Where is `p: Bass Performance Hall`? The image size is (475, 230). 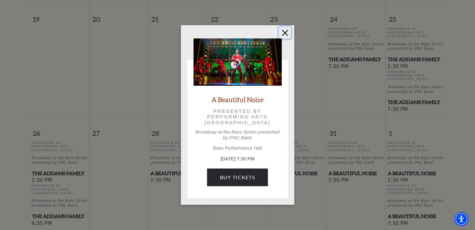
p: Bass Performance Hall is located at coordinates (237, 148).